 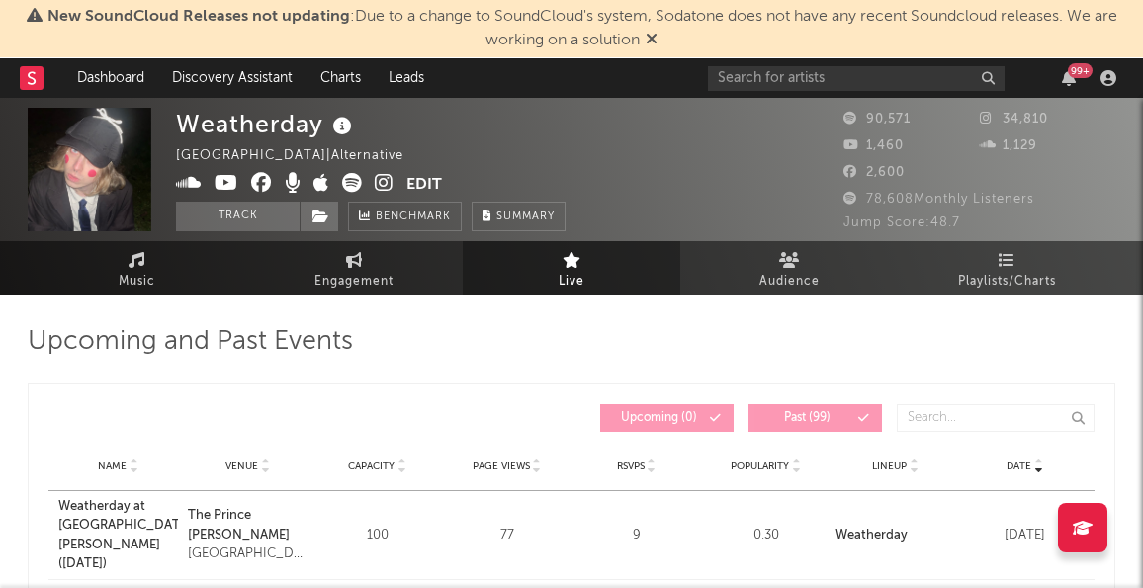 I want to click on a: Music, so click(x=136, y=268).